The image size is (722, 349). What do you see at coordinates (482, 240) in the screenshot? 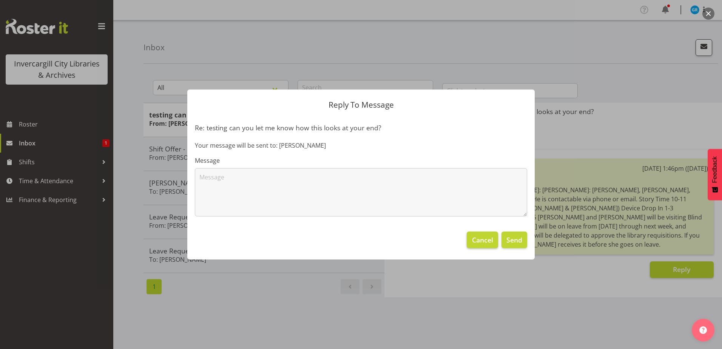
I see `span: Cancel` at bounding box center [482, 240].